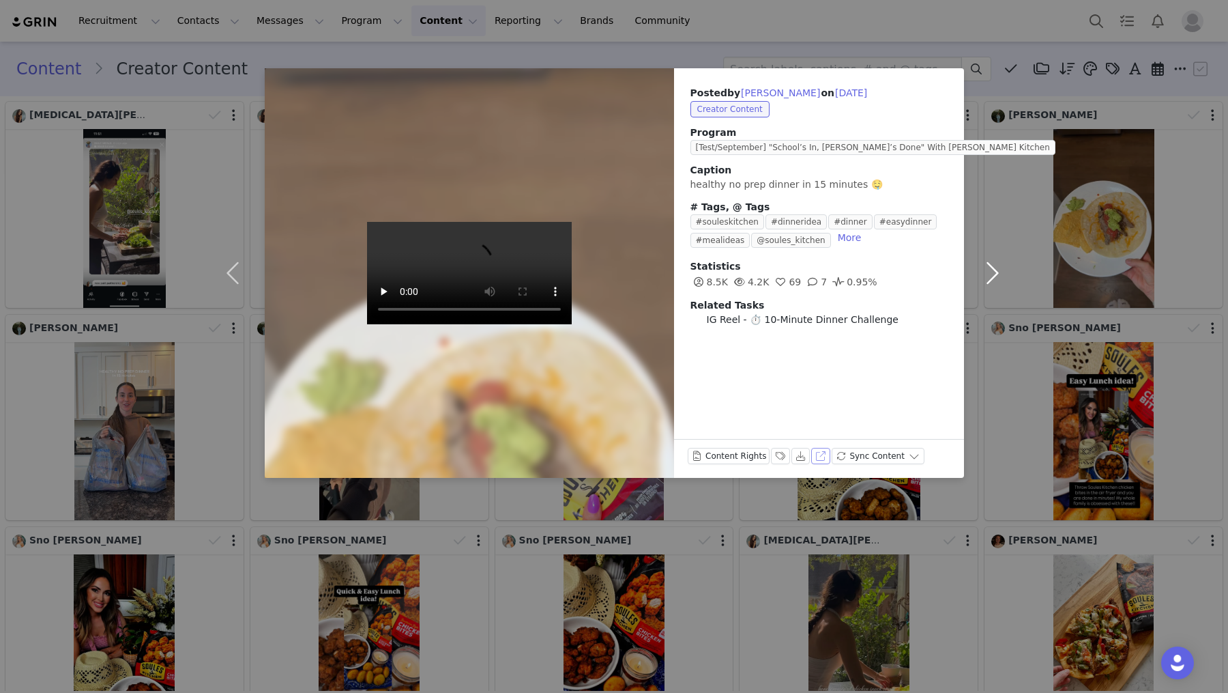 The width and height of the screenshot is (1228, 693). I want to click on span: Caption, so click(711, 170).